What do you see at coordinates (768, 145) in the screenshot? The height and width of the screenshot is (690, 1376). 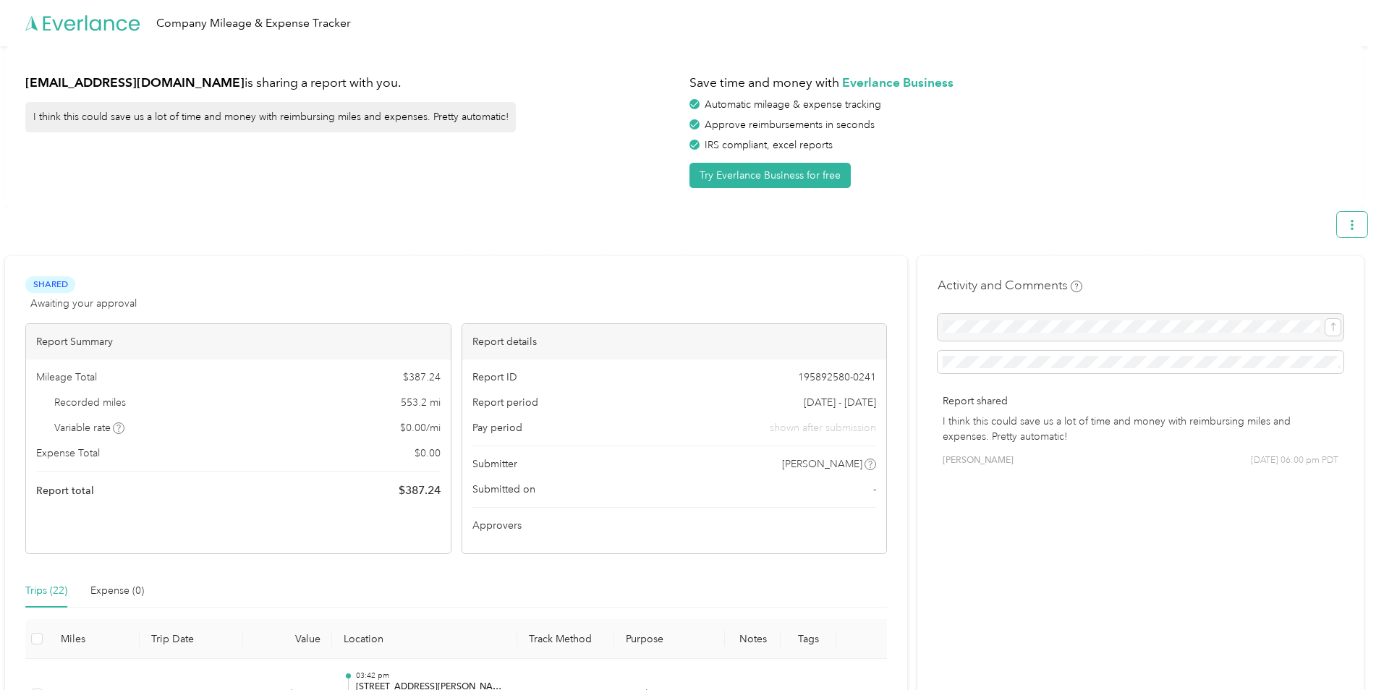 I see `span: IRS compliant, excel reports` at bounding box center [768, 145].